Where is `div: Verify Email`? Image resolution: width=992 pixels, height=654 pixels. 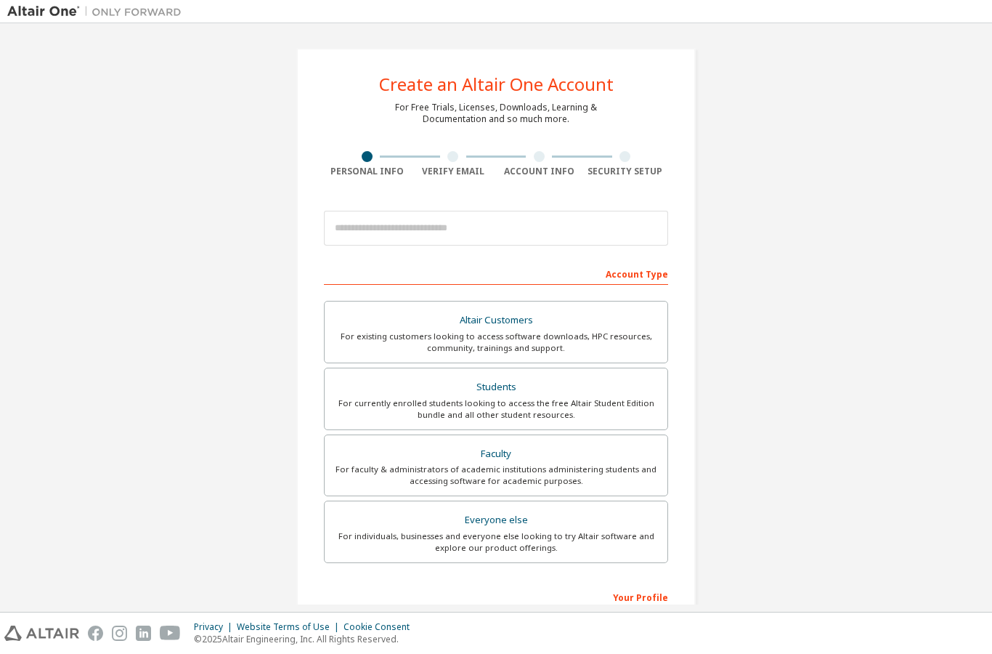 div: Verify Email is located at coordinates (453, 171).